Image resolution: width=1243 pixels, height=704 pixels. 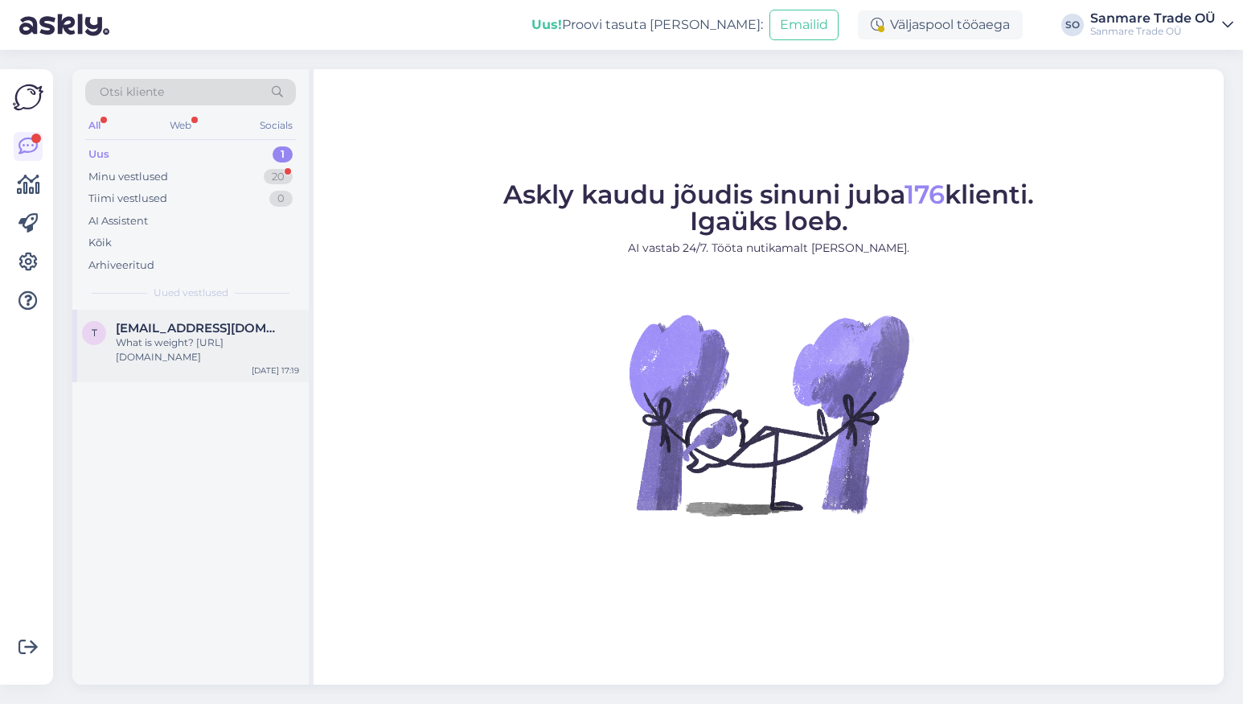 I want to click on span: t, so click(x=94, y=332).